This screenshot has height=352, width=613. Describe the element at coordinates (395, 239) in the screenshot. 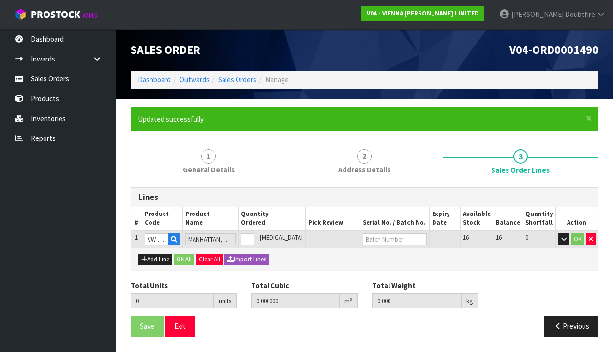

I see `input: Batch Number` at that location.